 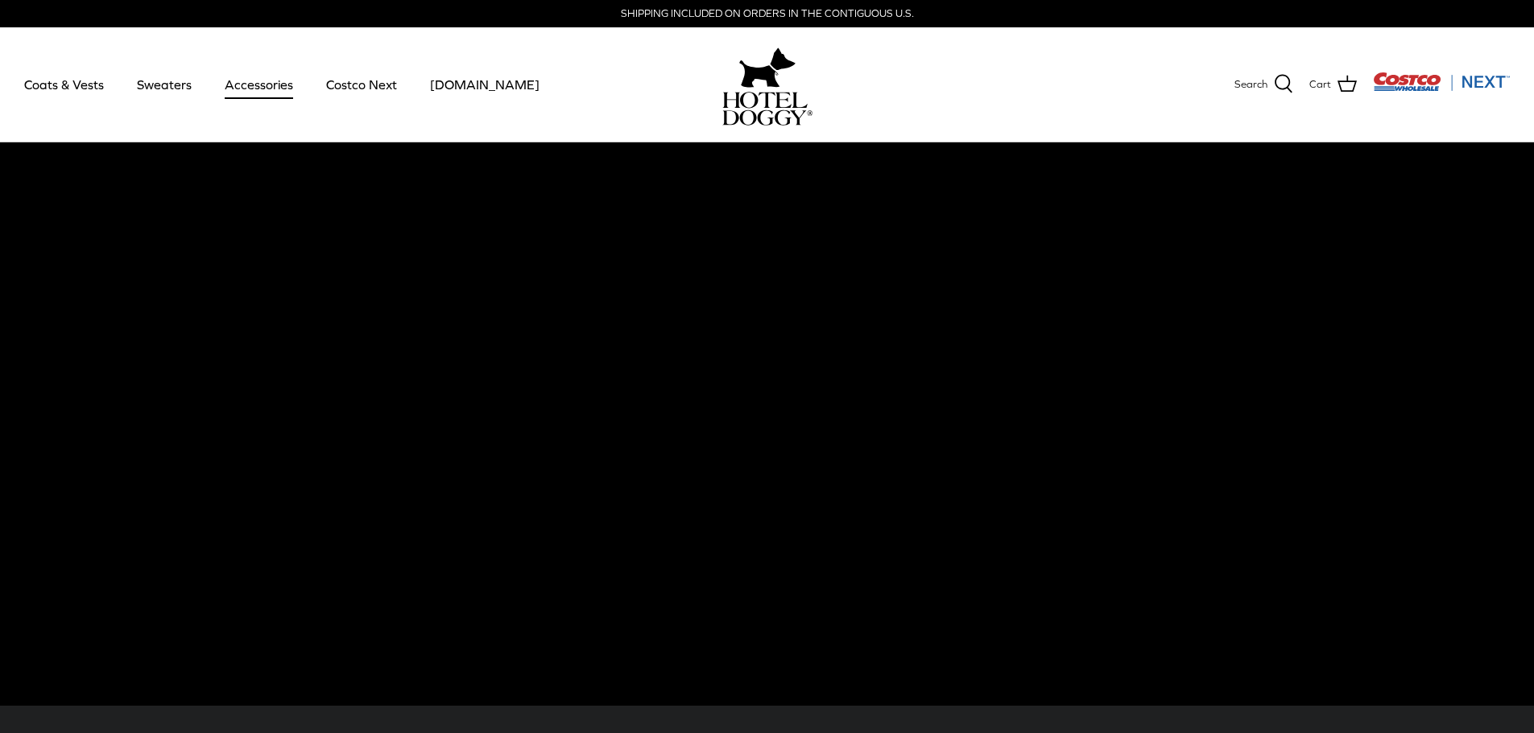 What do you see at coordinates (1319, 85) in the screenshot?
I see `span: Cart` at bounding box center [1319, 85].